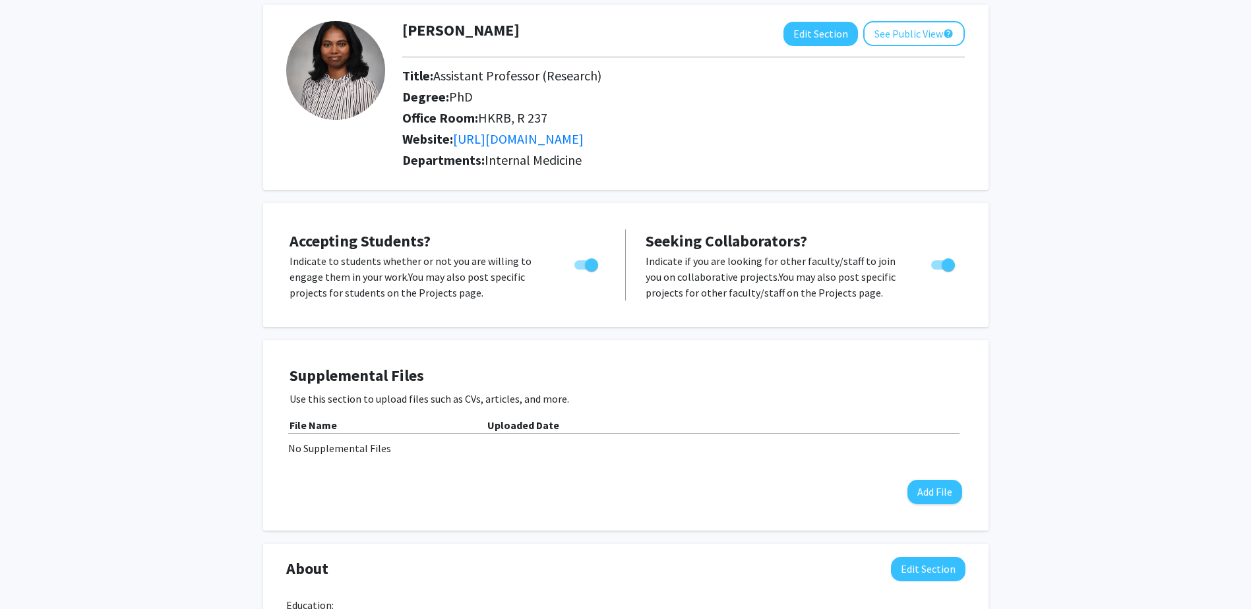  Describe the element at coordinates (914, 34) in the screenshot. I see `button: See Public View` at that location.